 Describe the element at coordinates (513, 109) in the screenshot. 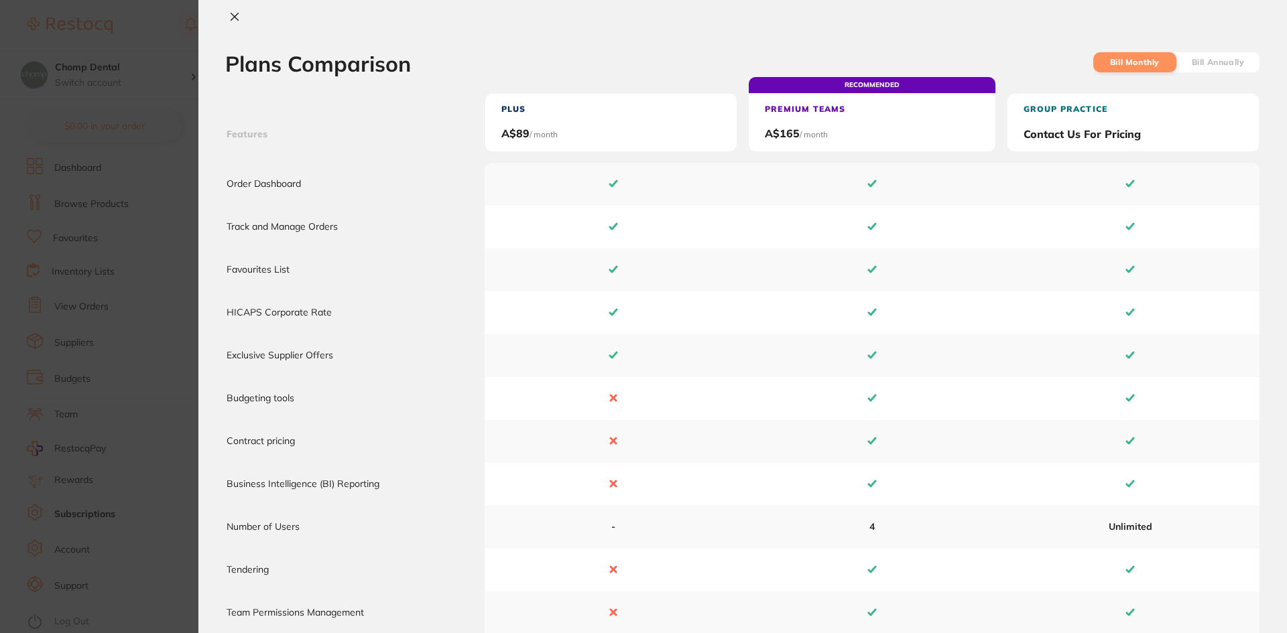

I see `h4: Plus` at that location.